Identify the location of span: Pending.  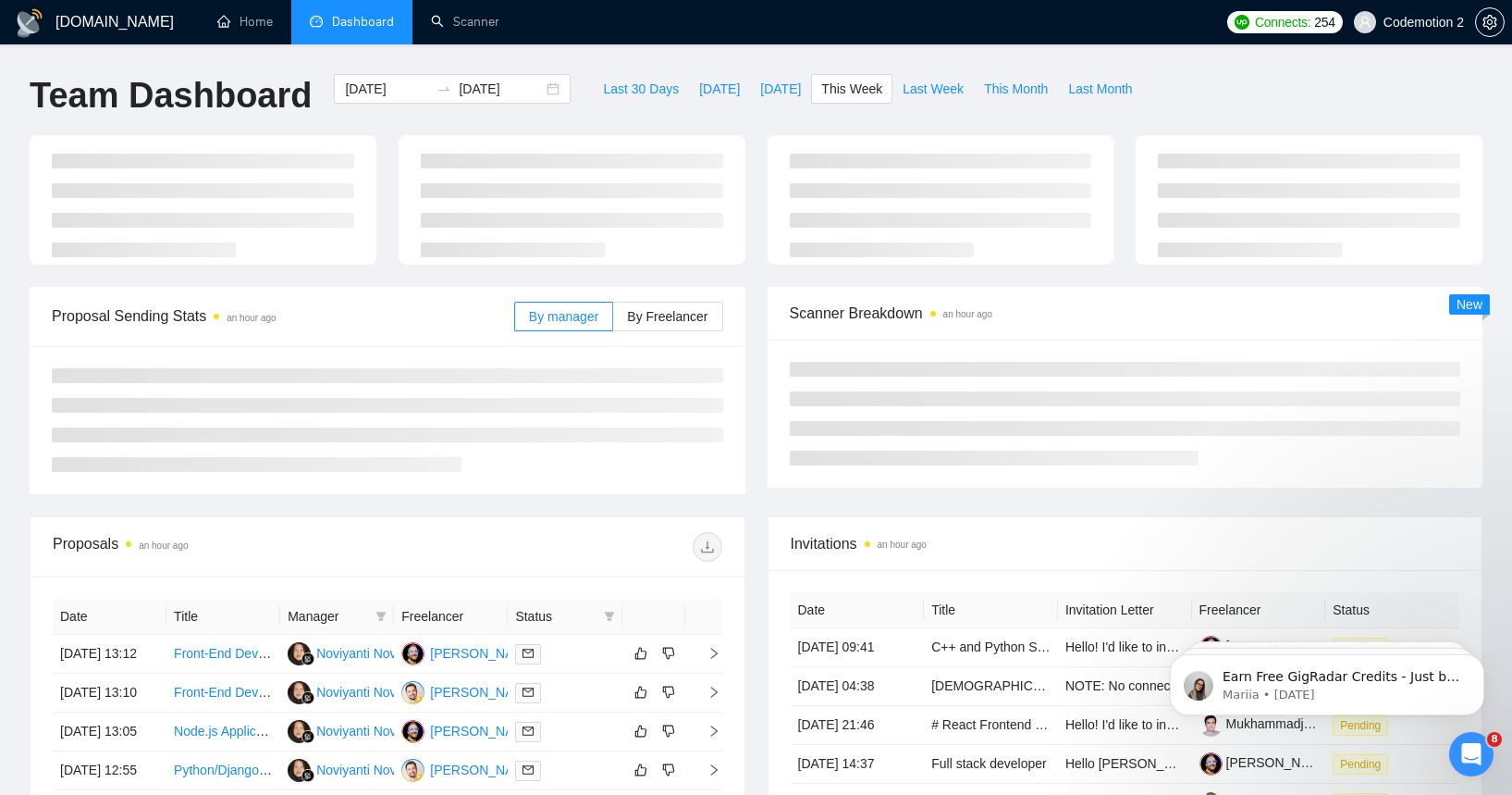
(1360, 764).